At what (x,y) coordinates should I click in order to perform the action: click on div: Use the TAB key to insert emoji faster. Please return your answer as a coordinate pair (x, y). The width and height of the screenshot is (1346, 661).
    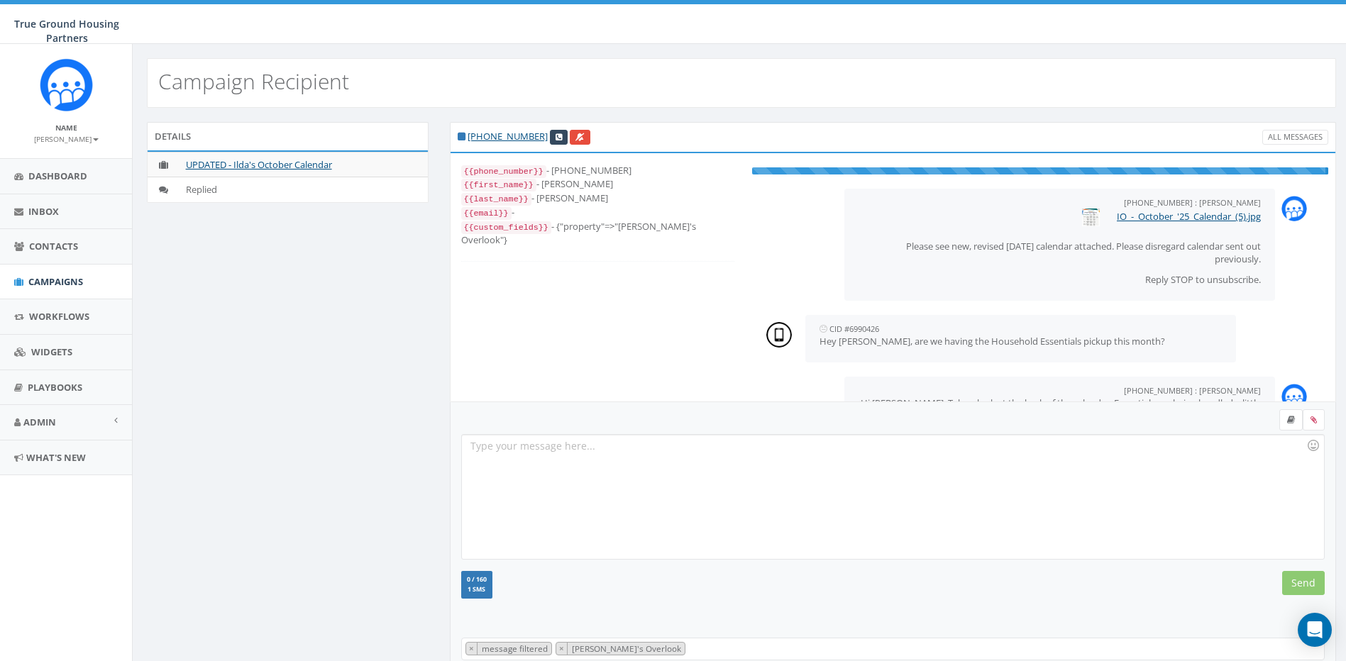
    Looking at the image, I should click on (1313, 445).